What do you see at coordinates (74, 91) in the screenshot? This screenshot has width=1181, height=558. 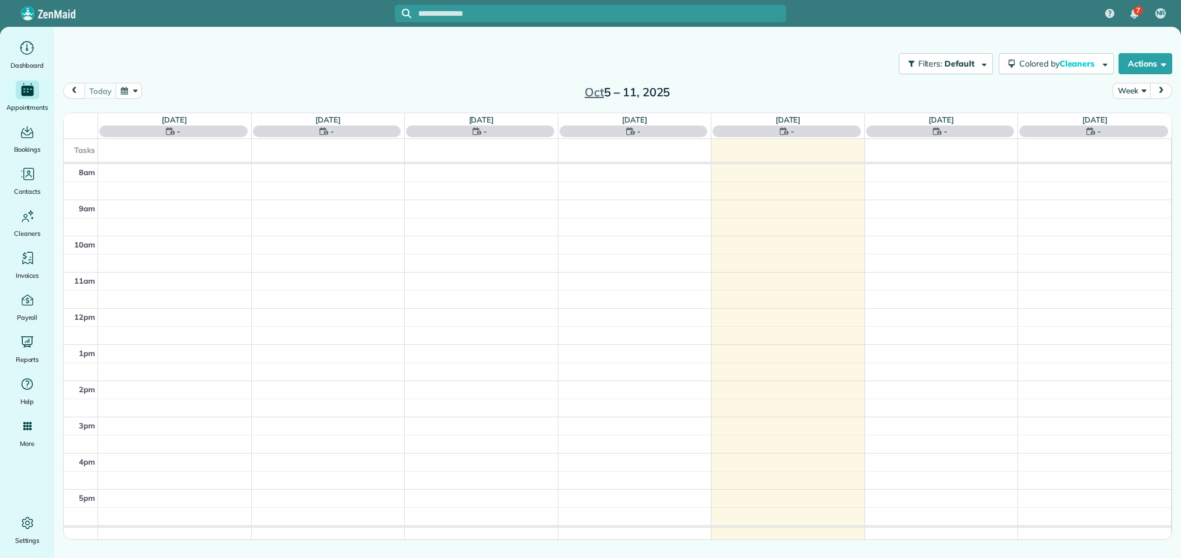 I see `button: prev` at bounding box center [74, 91].